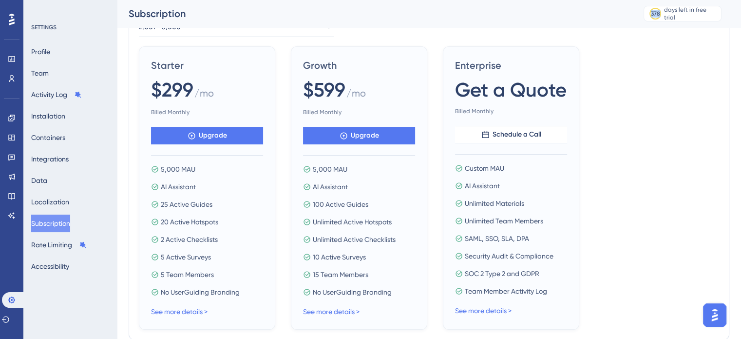  What do you see at coordinates (207, 65) in the screenshot?
I see `span: Starter` at bounding box center [207, 65].